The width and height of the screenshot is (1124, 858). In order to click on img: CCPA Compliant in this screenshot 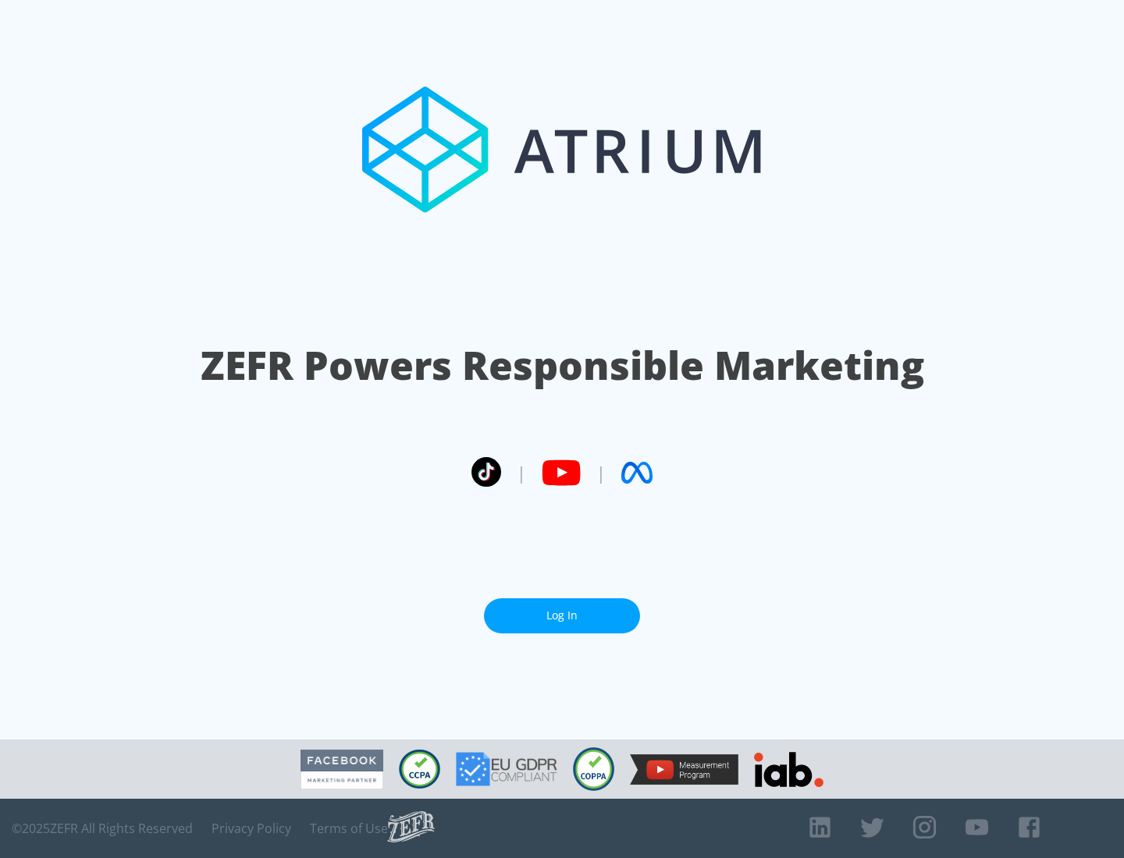, I will do `click(419, 769)`.